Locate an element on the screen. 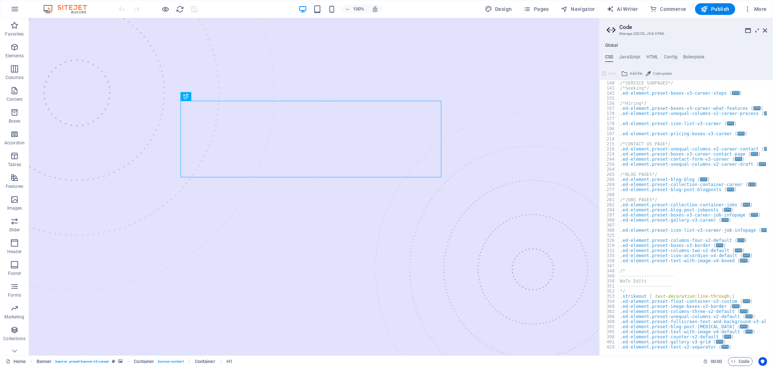 The height and width of the screenshot is (367, 773). div: 392 is located at coordinates (609, 326).